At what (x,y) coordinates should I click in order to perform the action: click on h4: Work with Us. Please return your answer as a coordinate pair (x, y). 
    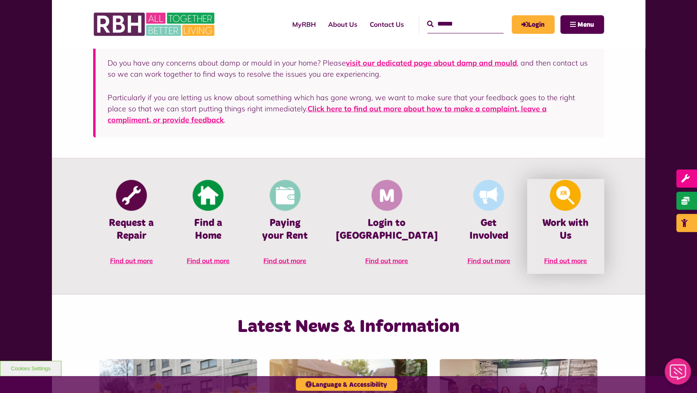
    Looking at the image, I should click on (566, 230).